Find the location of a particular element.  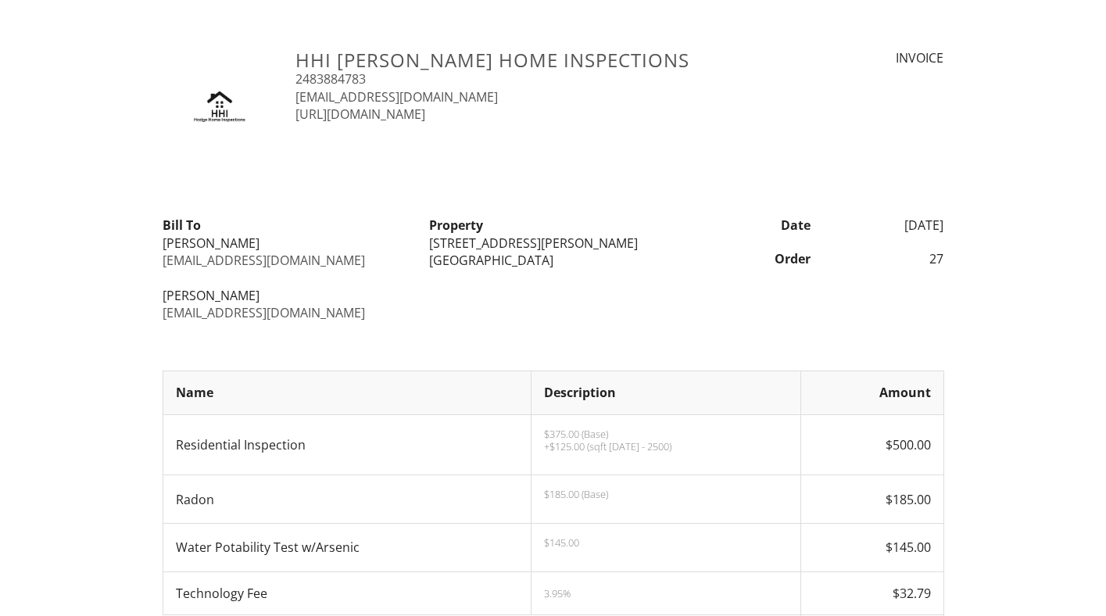

th: Amount is located at coordinates (872, 392).